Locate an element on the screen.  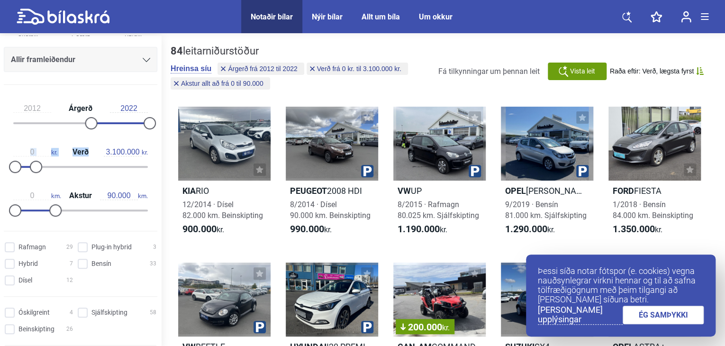
span: Hybrid is located at coordinates (28, 263).